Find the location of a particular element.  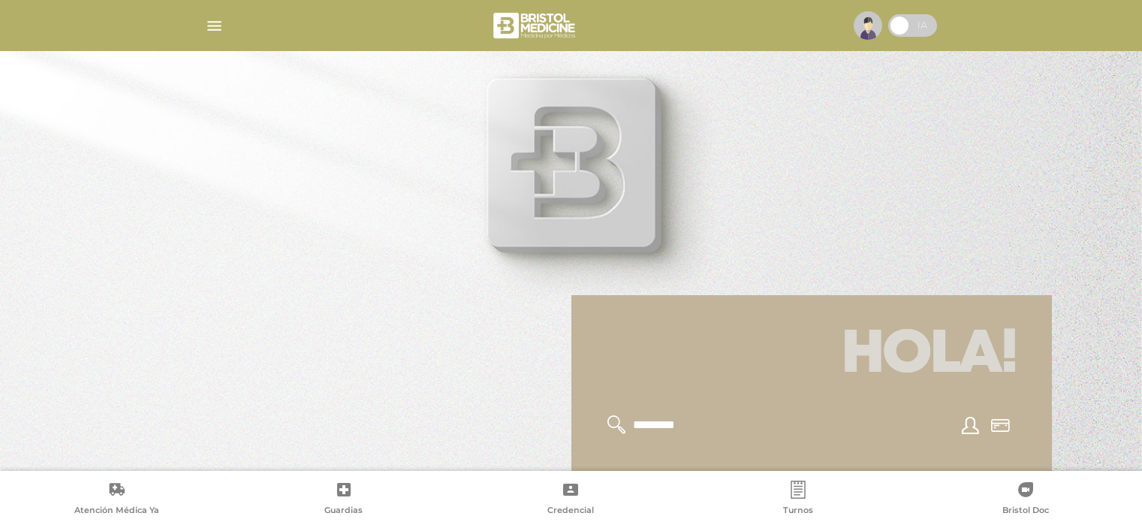

img: bristol-medicine-blanco.png is located at coordinates (535, 26).